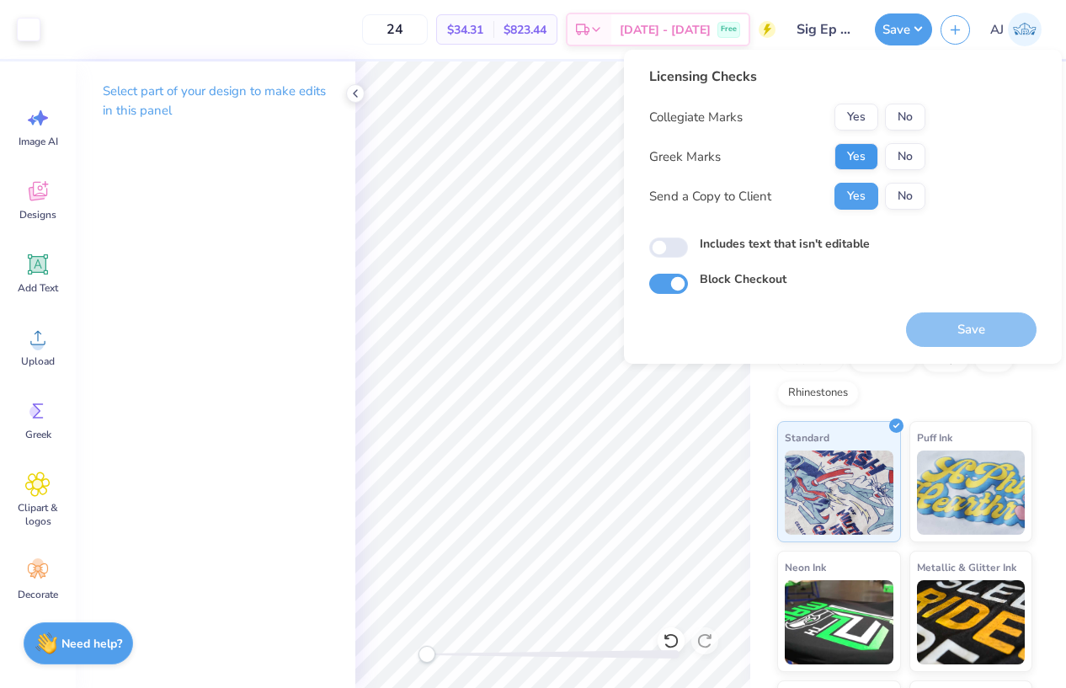 The height and width of the screenshot is (688, 1066). I want to click on a: AJ, so click(1016, 29).